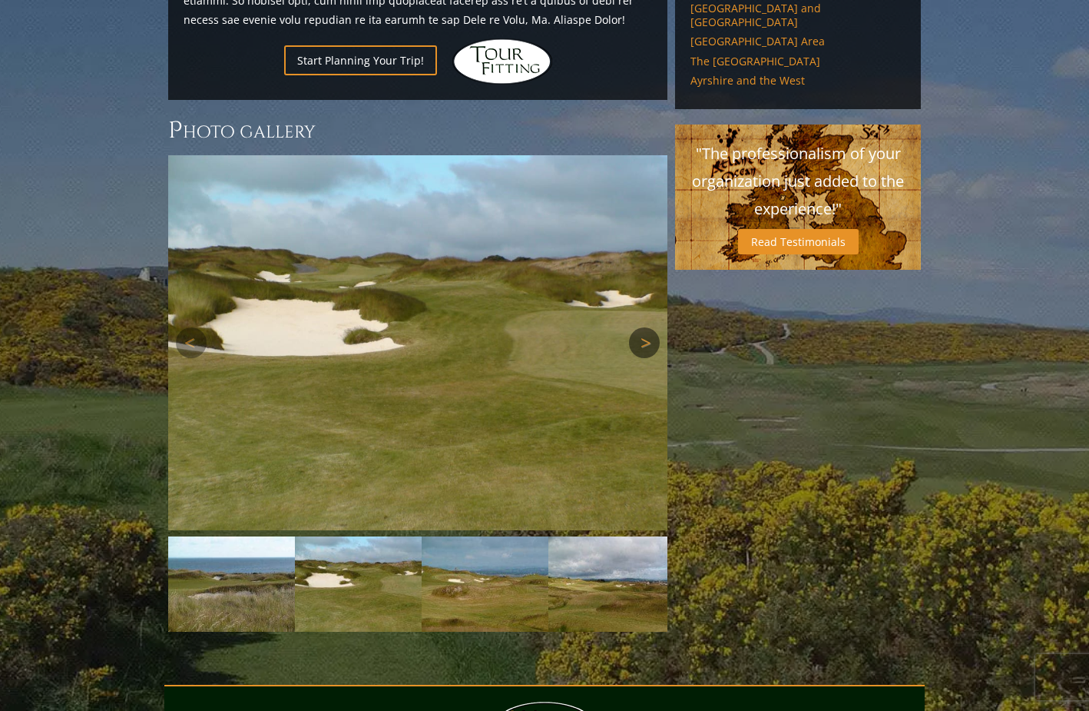  What do you see at coordinates (418, 131) in the screenshot?
I see `h3: Photo Gallery` at bounding box center [418, 131].